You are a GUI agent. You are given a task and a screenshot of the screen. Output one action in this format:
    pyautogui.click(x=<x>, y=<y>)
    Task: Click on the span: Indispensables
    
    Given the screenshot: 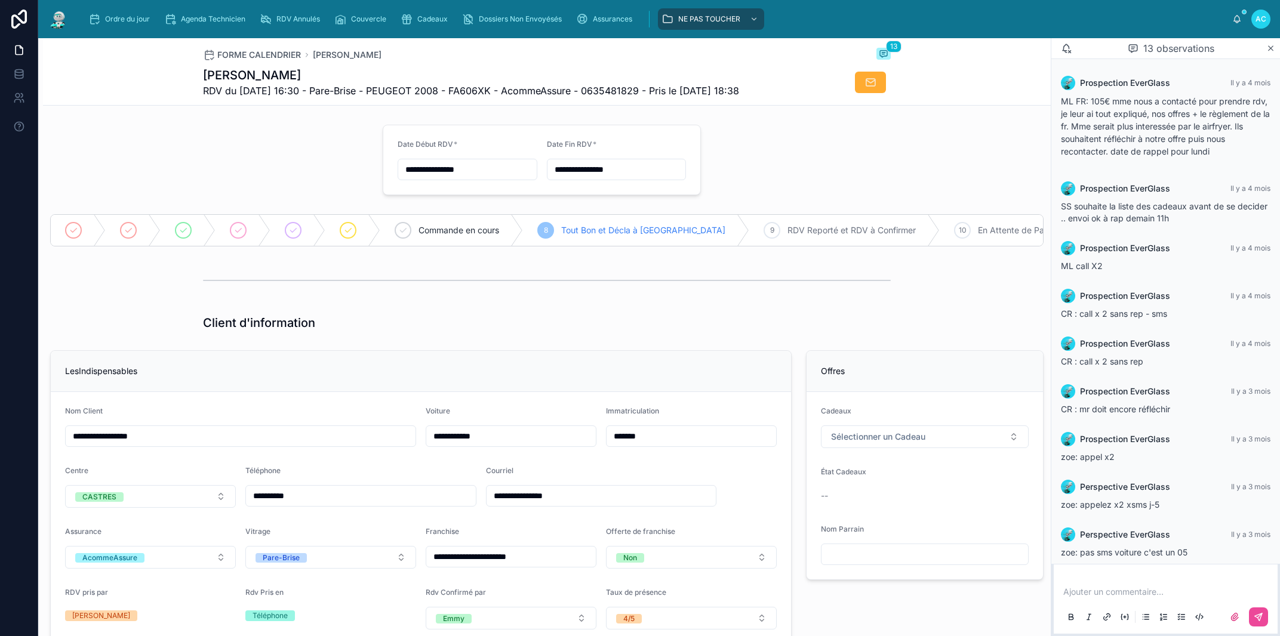 What is the action you would take?
    pyautogui.click(x=108, y=371)
    